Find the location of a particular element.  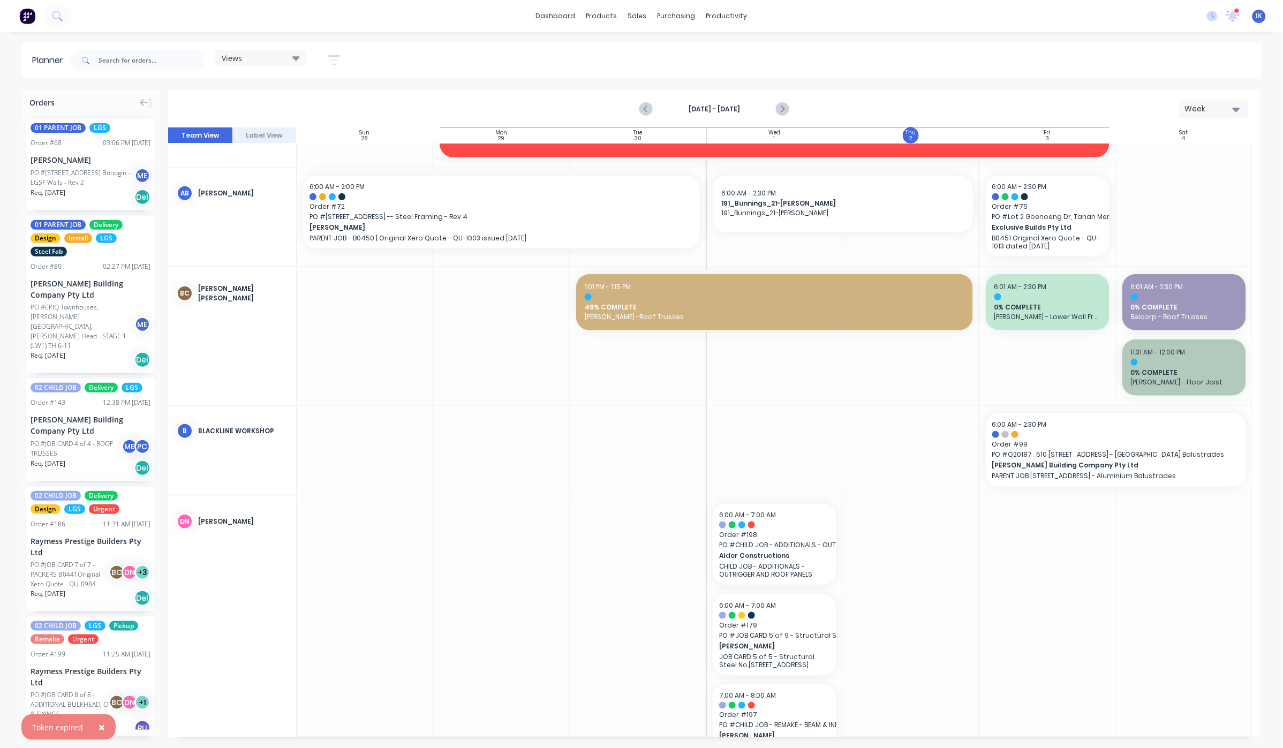

div: Sat is located at coordinates (1184, 133).